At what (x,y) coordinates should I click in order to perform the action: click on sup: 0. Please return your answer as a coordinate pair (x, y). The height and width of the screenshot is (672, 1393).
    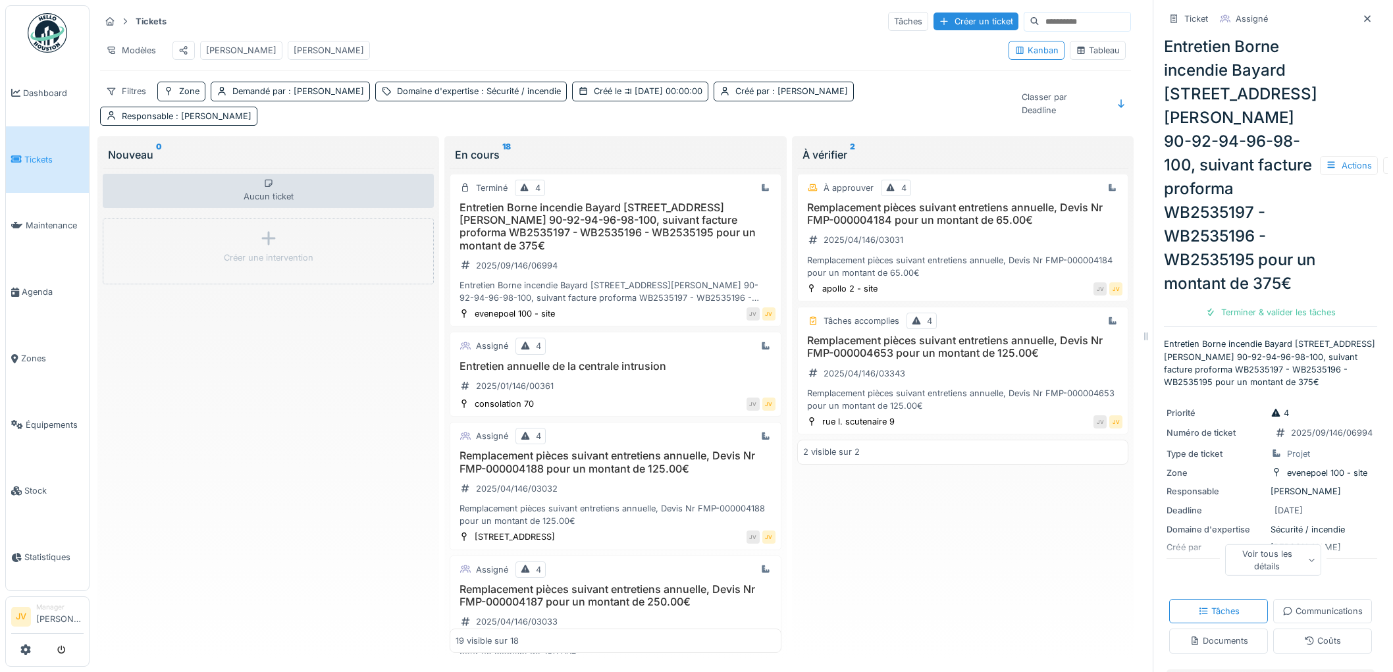
    Looking at the image, I should click on (159, 155).